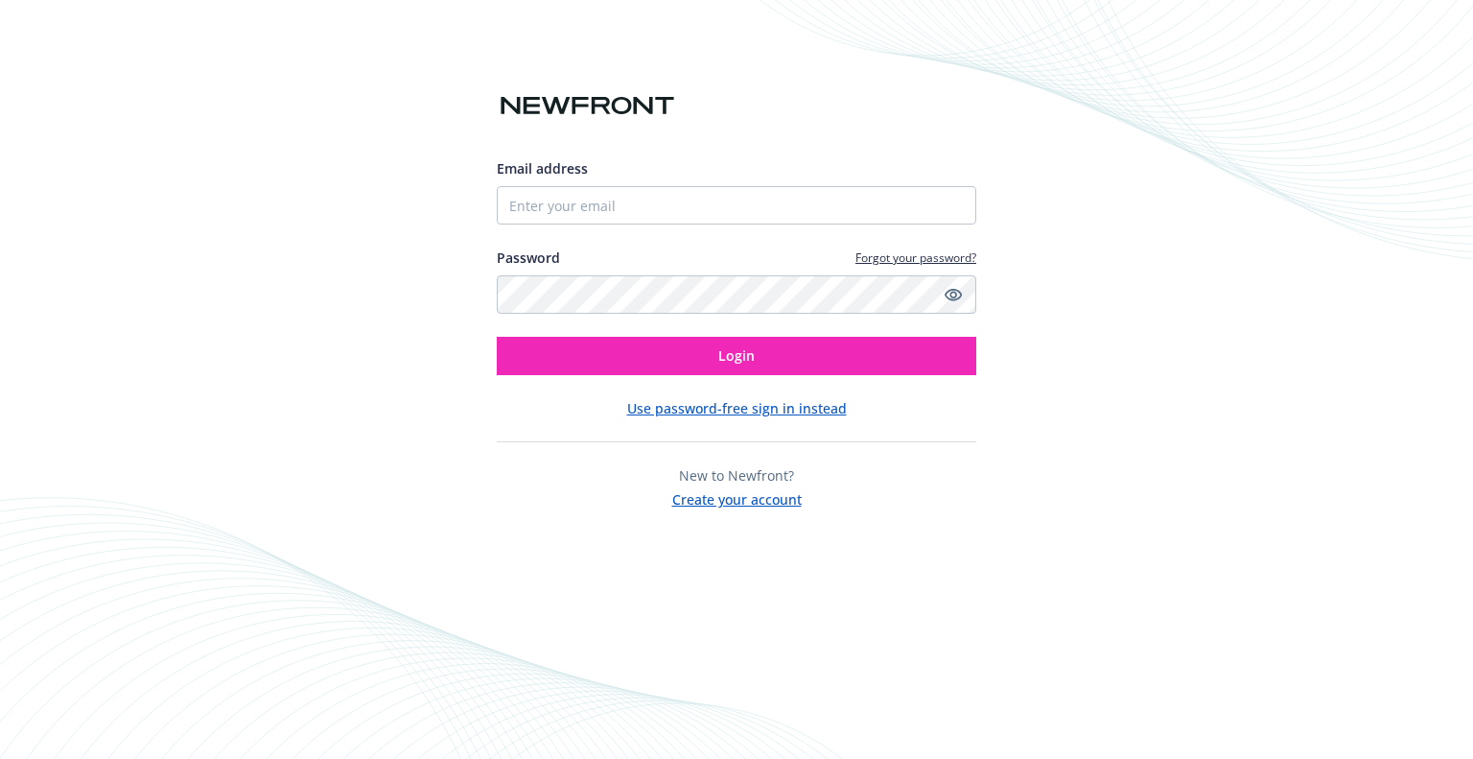 Image resolution: width=1473 pixels, height=759 pixels. What do you see at coordinates (737, 205) in the screenshot?
I see `input: Enter your email` at bounding box center [737, 205].